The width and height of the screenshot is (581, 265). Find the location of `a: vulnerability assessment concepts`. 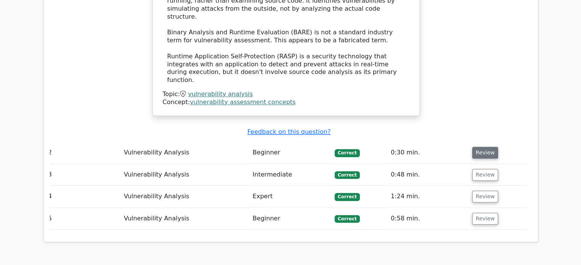

a: vulnerability assessment concepts is located at coordinates (243, 102).